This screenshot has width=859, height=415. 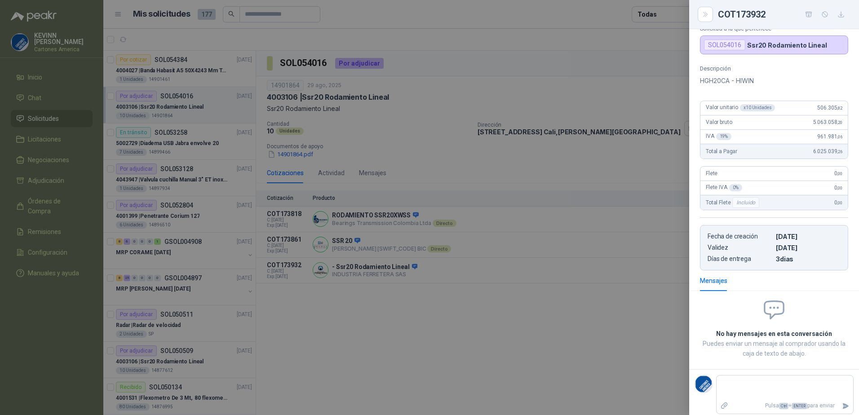 What do you see at coordinates (784, 406) in the screenshot?
I see `span: Ctrl` at bounding box center [784, 406].